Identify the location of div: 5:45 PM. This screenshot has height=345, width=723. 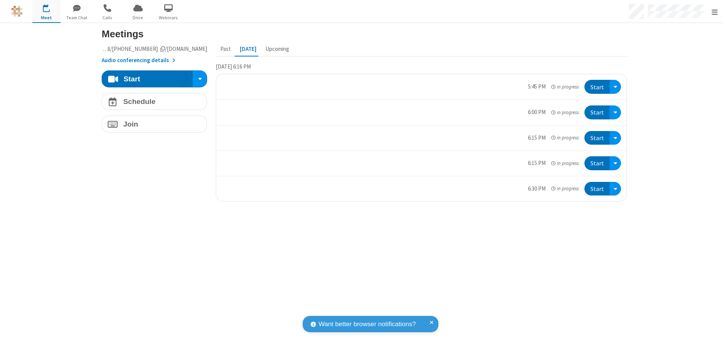
(536, 87).